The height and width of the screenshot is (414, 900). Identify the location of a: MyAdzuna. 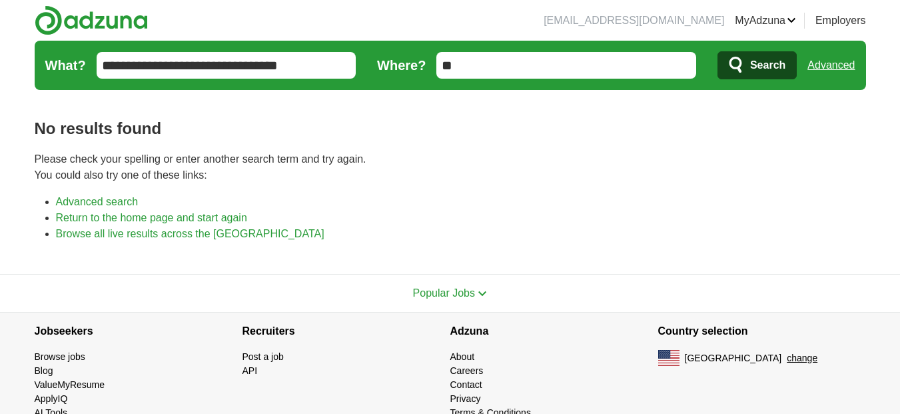
(765, 21).